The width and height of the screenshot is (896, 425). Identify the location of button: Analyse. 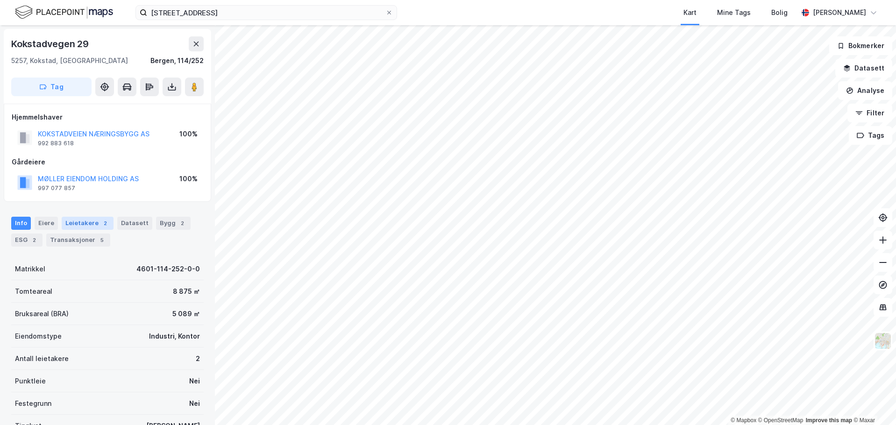
(865, 91).